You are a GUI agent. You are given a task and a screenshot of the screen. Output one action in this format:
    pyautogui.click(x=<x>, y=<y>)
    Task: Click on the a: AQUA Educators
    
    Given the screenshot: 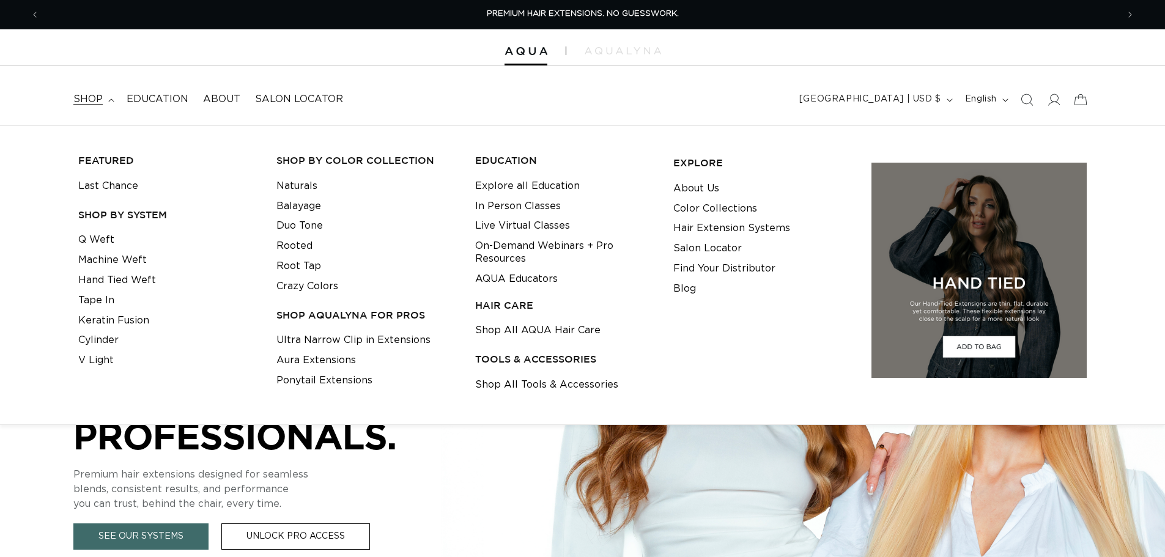 What is the action you would take?
    pyautogui.click(x=516, y=279)
    